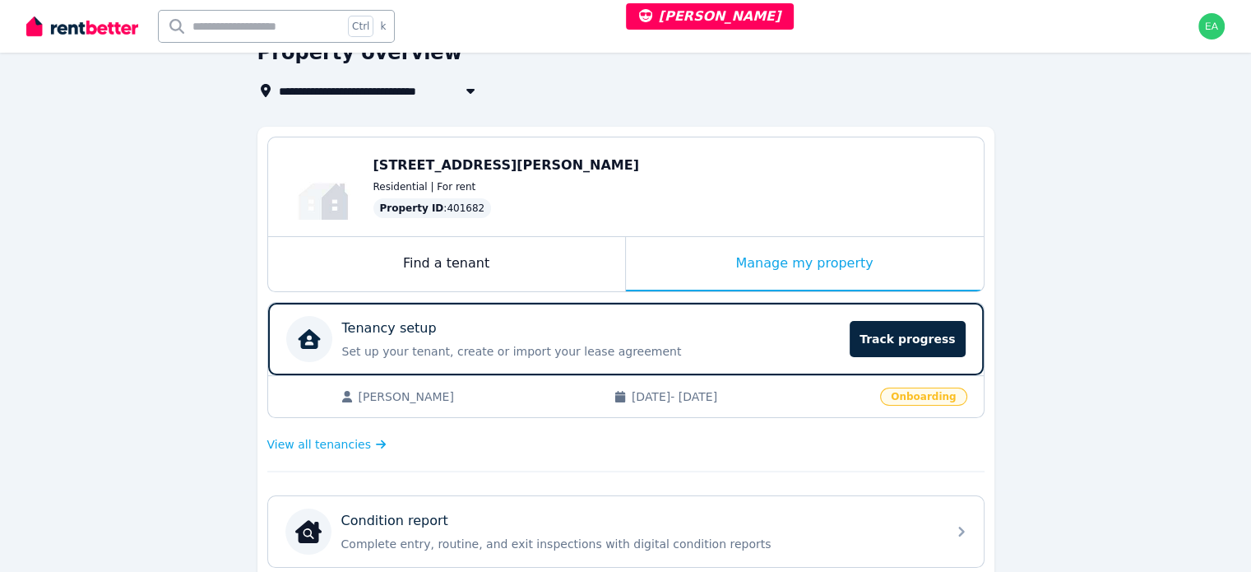 The width and height of the screenshot is (1251, 572). What do you see at coordinates (639, 544) in the screenshot?
I see `p: Complete entry, routine, and exit inspections with digital condition reports` at bounding box center [639, 544].